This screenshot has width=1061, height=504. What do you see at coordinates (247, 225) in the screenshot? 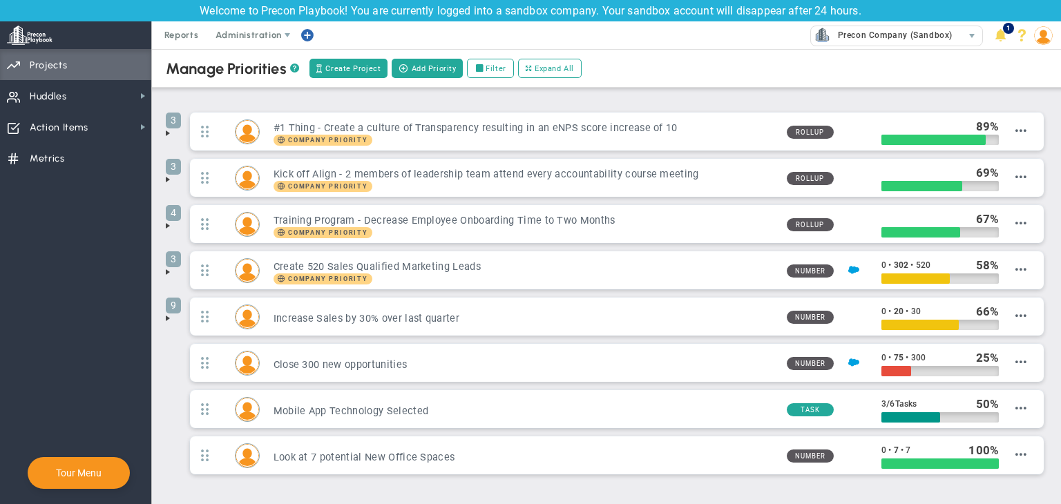
I see `img: Lisa Jenkins` at bounding box center [247, 225].